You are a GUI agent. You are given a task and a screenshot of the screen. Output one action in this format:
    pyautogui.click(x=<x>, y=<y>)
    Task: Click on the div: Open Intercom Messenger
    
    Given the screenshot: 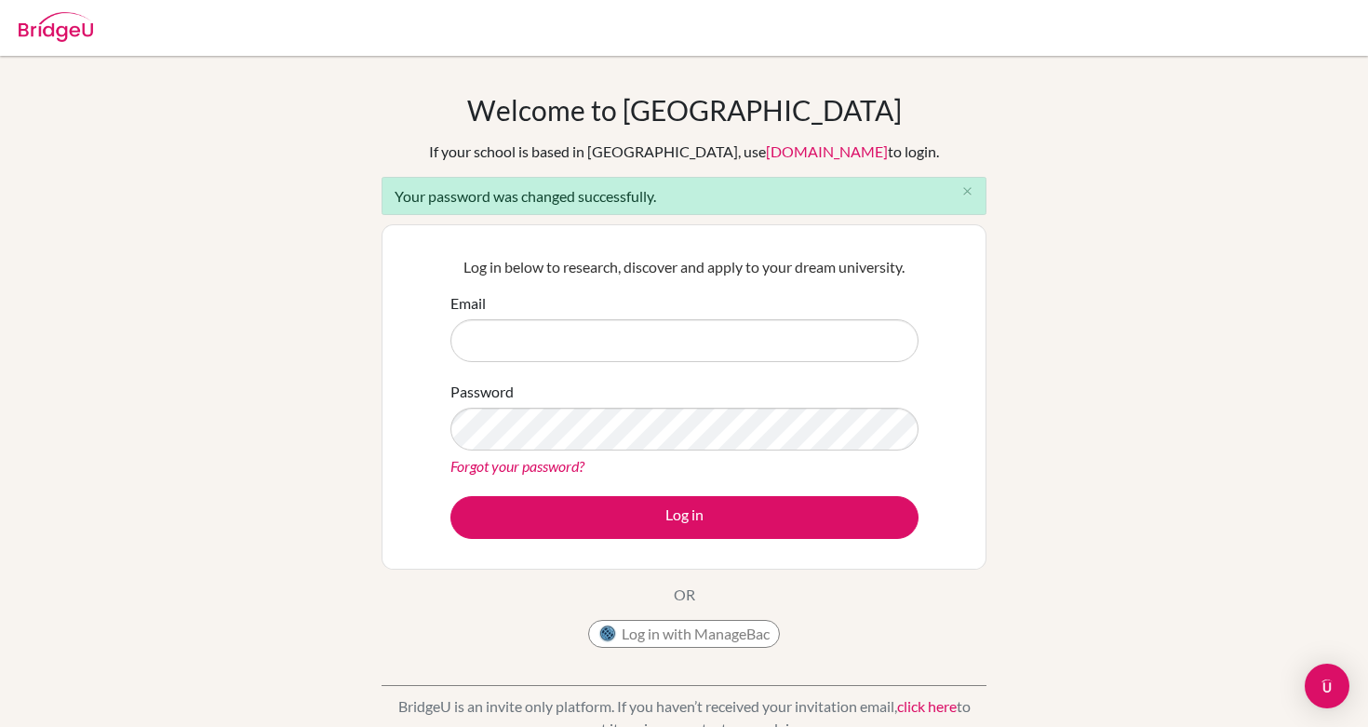 What is the action you would take?
    pyautogui.click(x=1327, y=686)
    